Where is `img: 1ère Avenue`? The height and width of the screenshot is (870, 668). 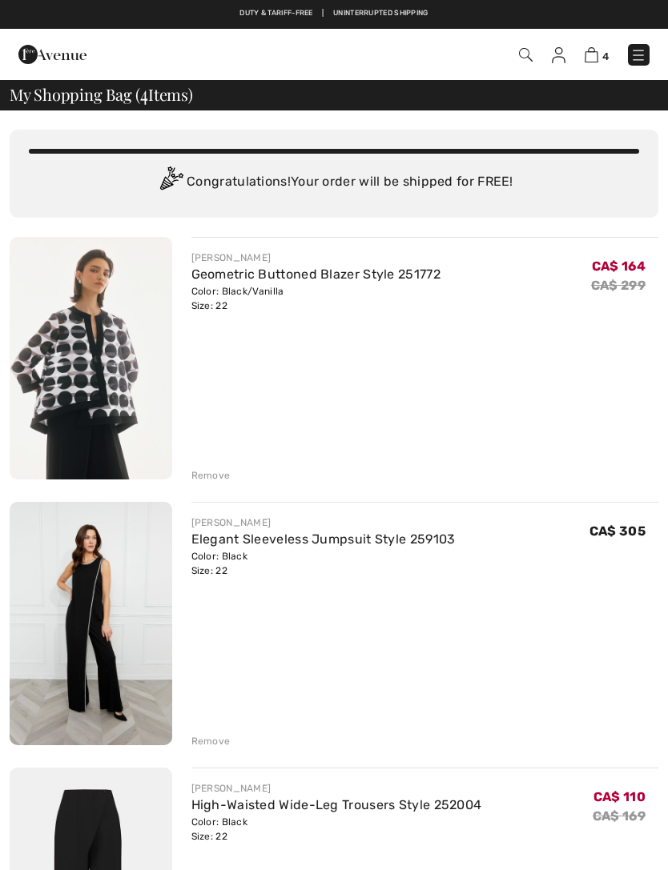
img: 1ère Avenue is located at coordinates (52, 54).